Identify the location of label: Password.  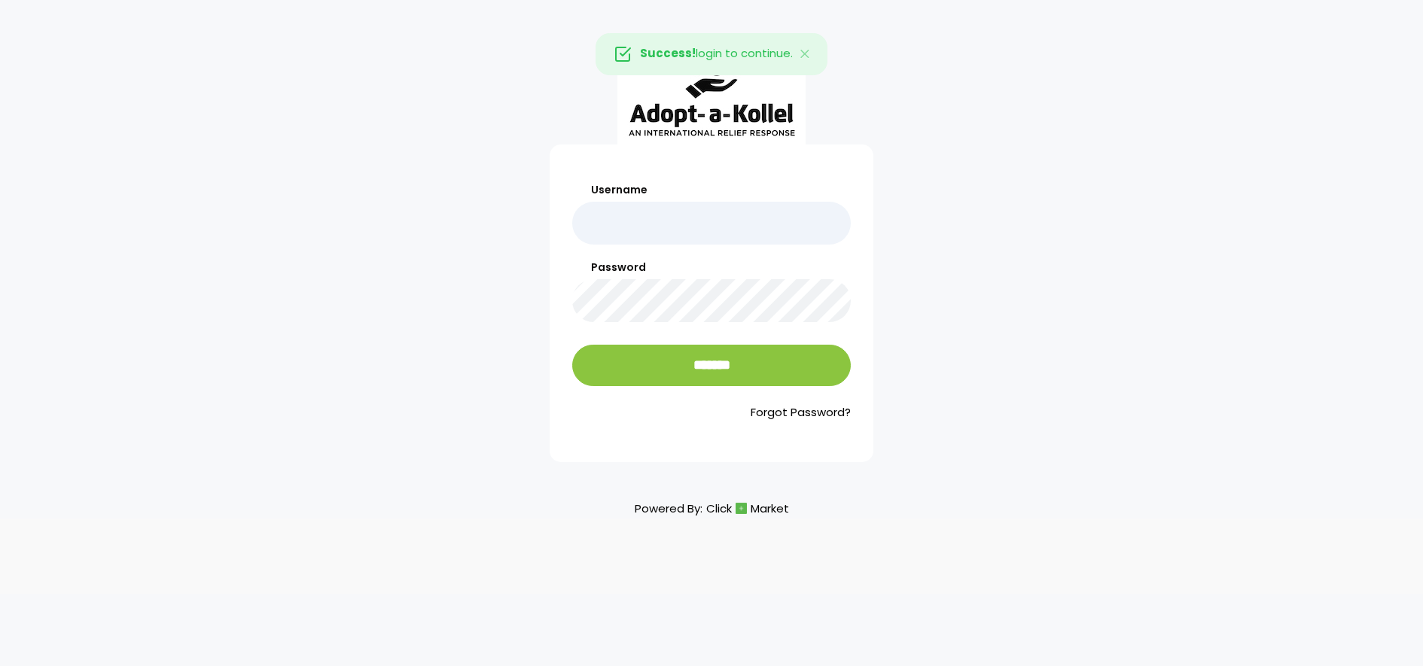
(712, 267).